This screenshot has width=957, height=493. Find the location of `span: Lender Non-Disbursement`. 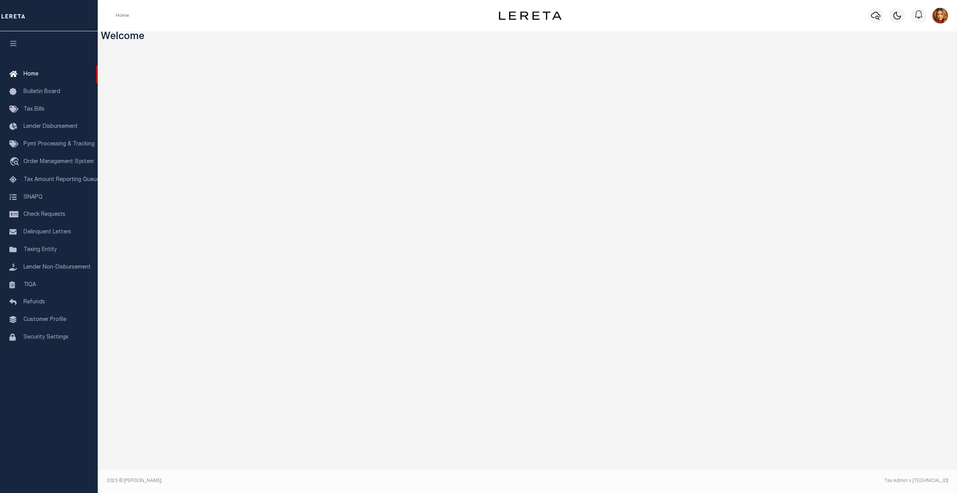

span: Lender Non-Disbursement is located at coordinates (57, 267).